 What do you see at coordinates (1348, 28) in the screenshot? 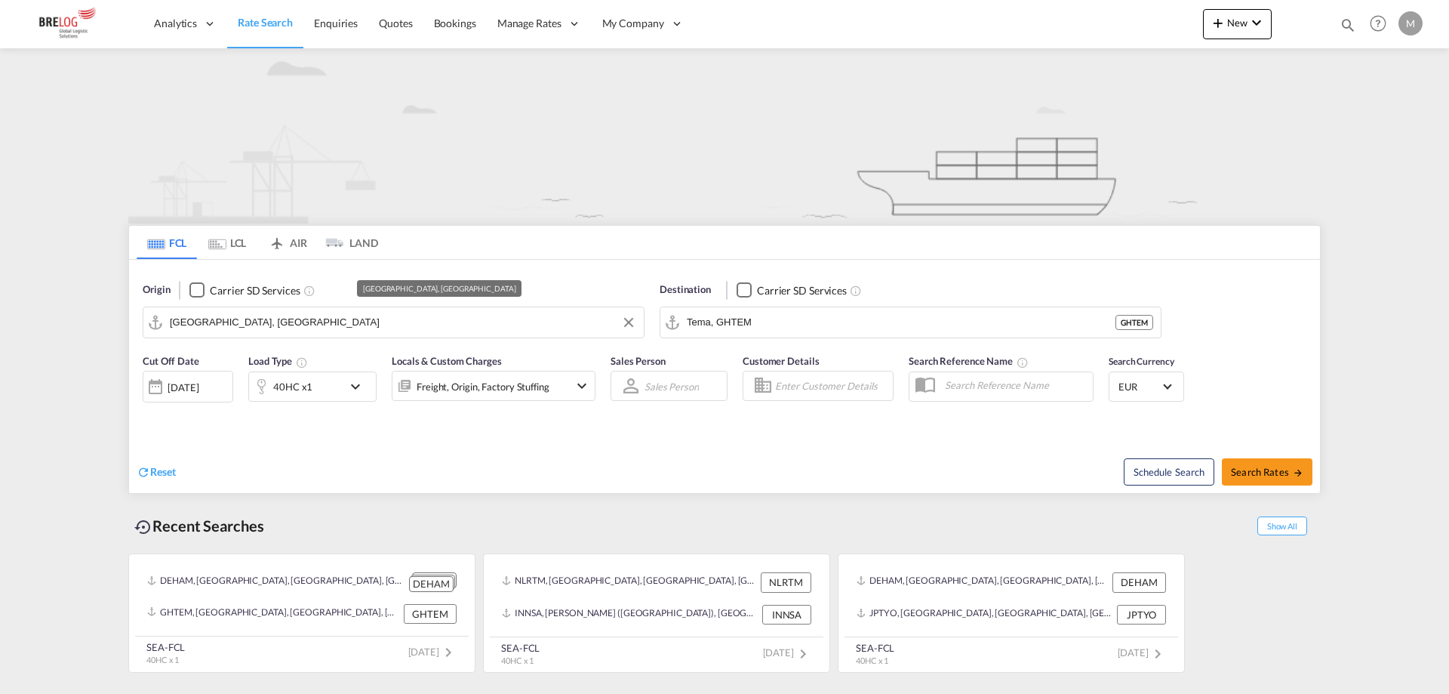
I see `div: icon-magnify` at bounding box center [1348, 28].